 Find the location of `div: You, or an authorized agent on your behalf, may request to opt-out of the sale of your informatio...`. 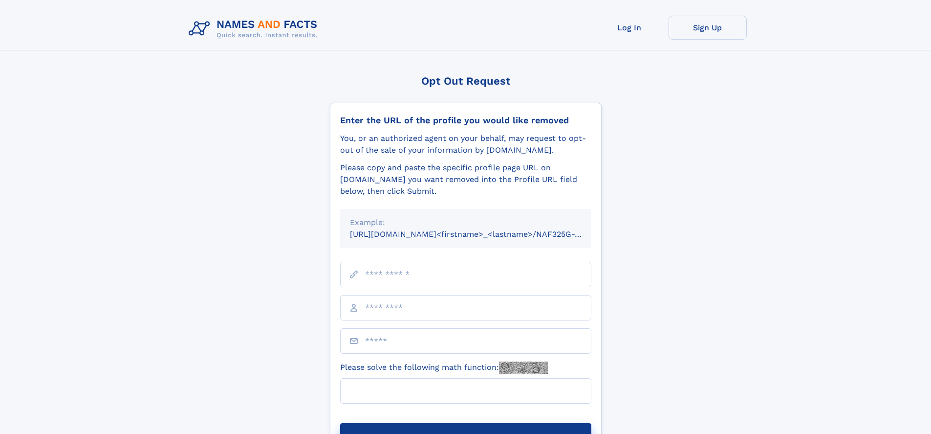

div: You, or an authorized agent on your behalf, may request to opt-out of the sale of your informatio... is located at coordinates (466, 144).